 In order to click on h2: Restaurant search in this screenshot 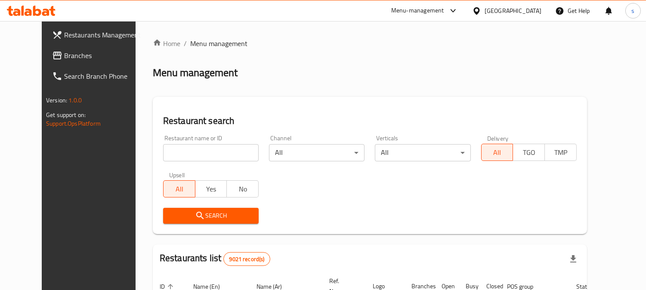, I will do `click(370, 121)`.